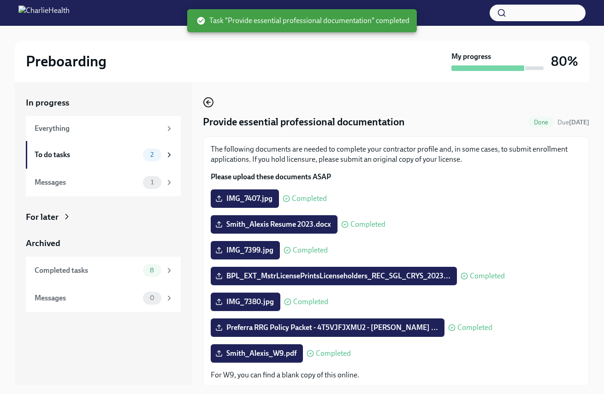  Describe the element at coordinates (66, 61) in the screenshot. I see `h2: Preboarding` at that location.